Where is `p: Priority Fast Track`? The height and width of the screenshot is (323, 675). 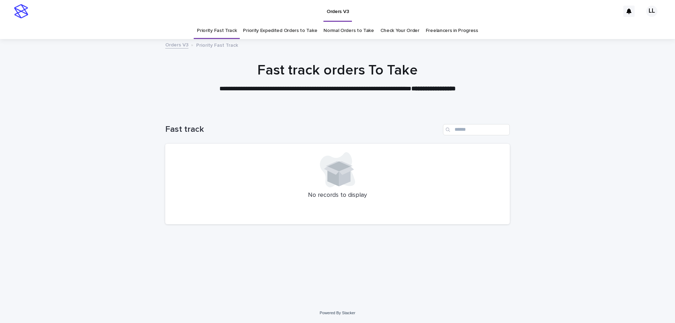 p: Priority Fast Track is located at coordinates (217, 45).